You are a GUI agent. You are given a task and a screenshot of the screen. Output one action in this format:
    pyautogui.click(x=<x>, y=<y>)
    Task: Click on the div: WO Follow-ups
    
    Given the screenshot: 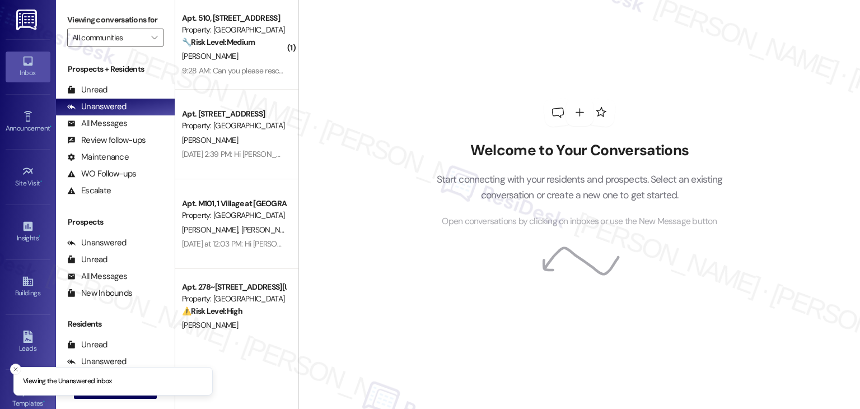 What is the action you would take?
    pyautogui.click(x=101, y=173)
    